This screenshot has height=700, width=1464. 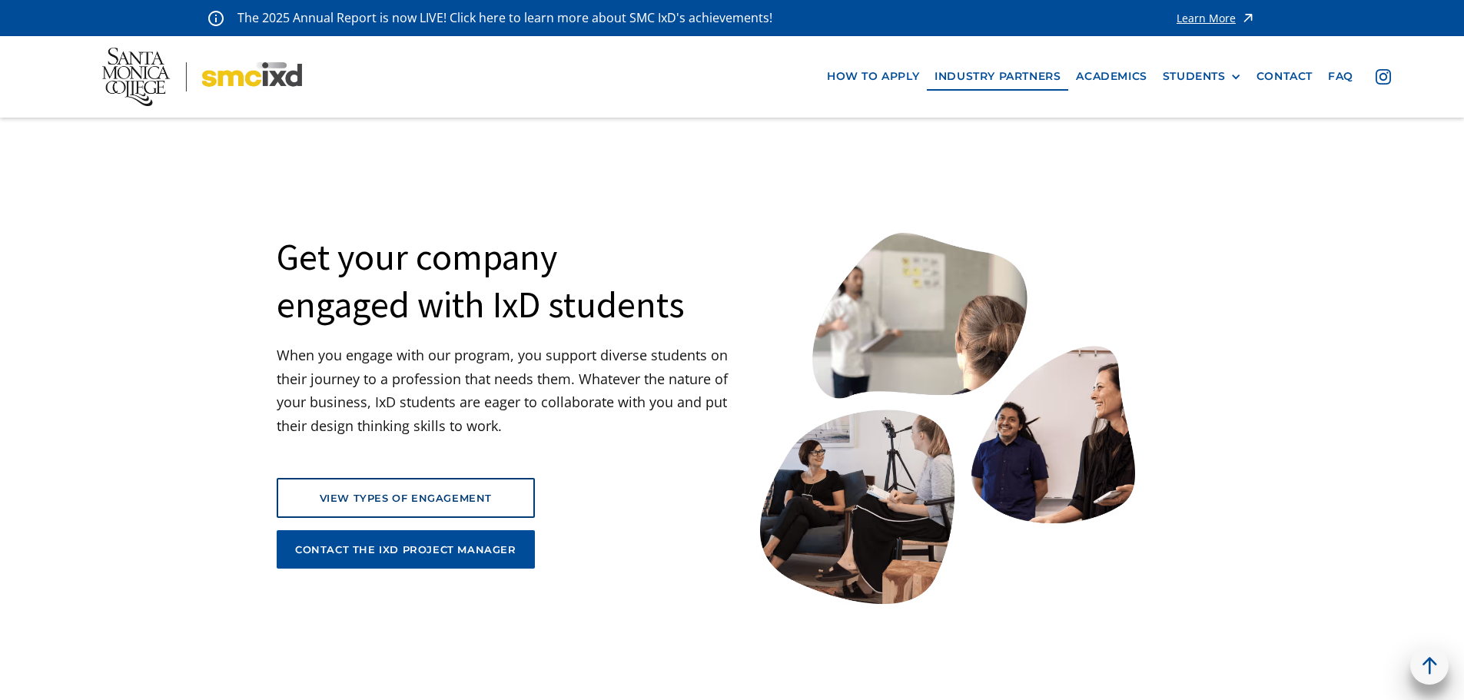 What do you see at coordinates (1111, 76) in the screenshot?
I see `a: Academics` at bounding box center [1111, 76].